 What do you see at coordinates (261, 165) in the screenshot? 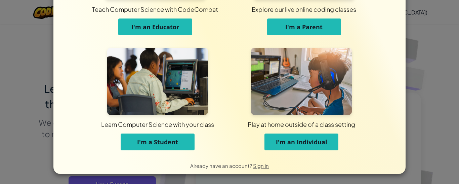
I see `a: Sign in` at bounding box center [261, 165].